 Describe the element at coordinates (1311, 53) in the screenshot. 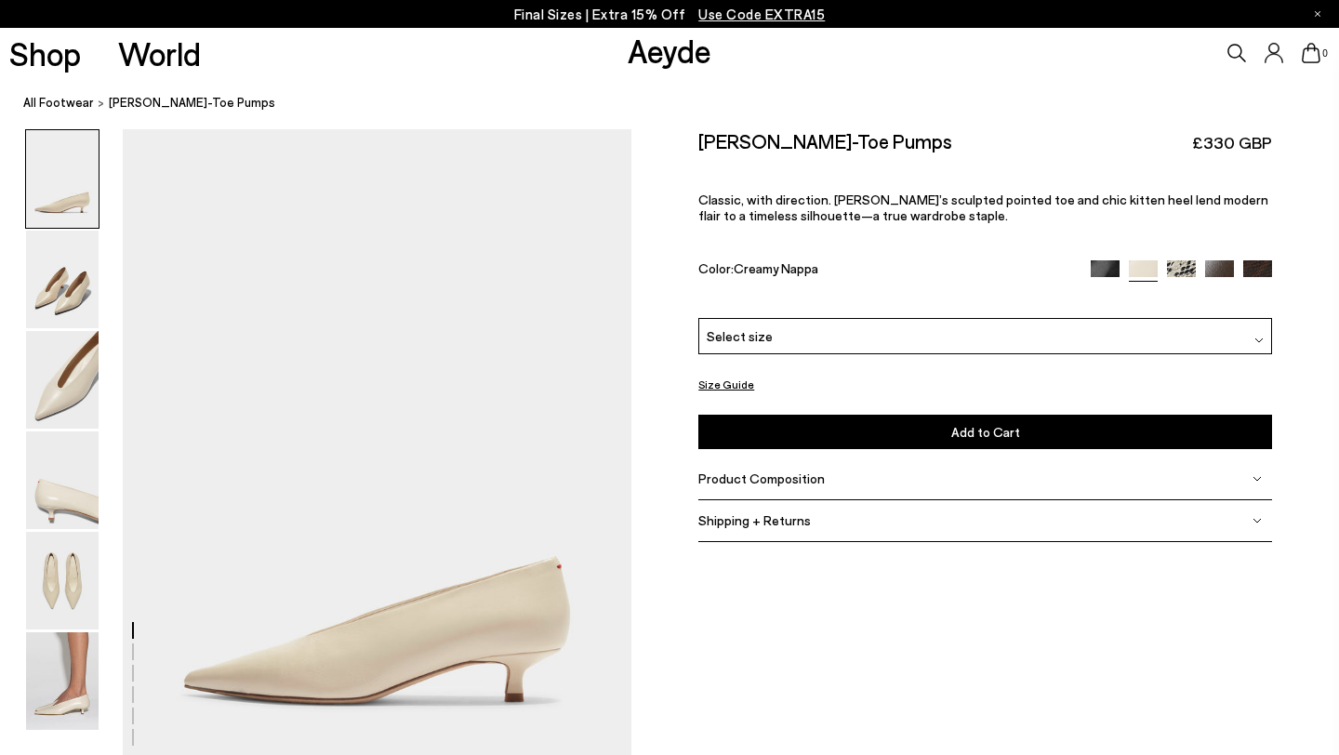

I see `a: 0` at that location.